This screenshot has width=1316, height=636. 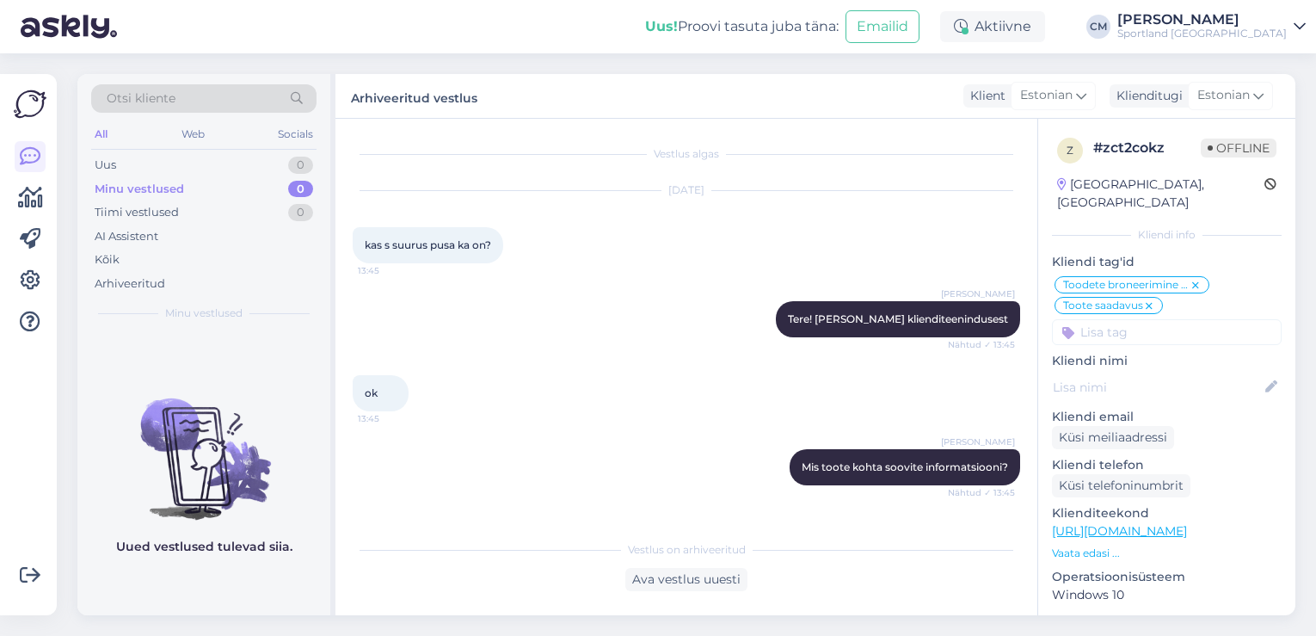 I want to click on p: Vaata edasi ..., so click(x=1167, y=553).